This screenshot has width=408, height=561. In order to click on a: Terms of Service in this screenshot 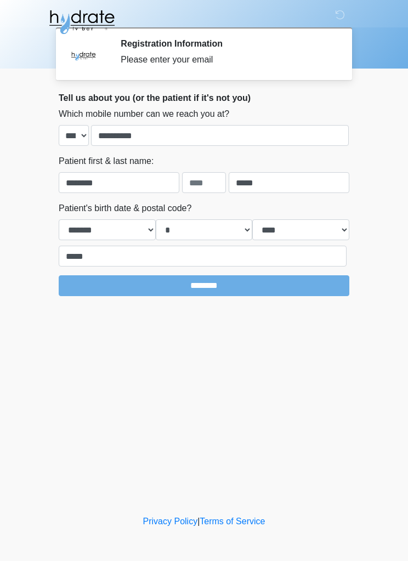, I will do `click(232, 521)`.